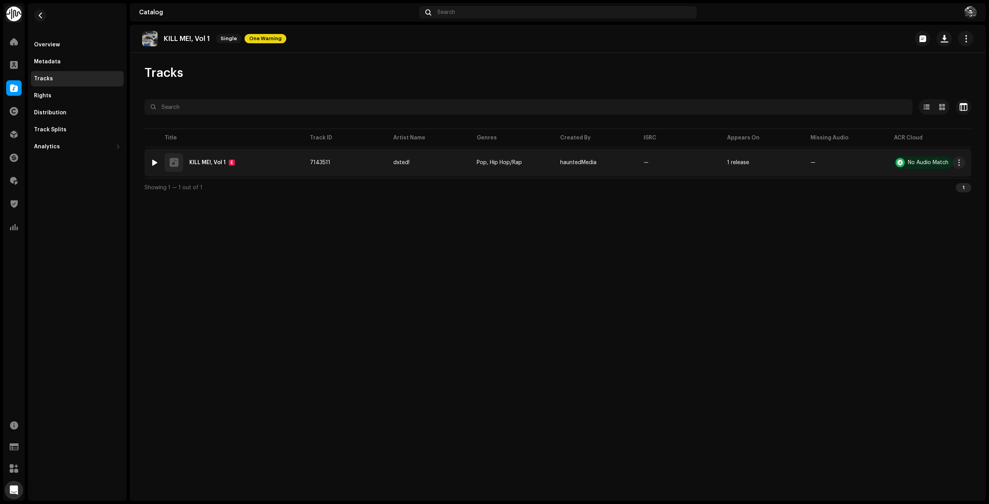 This screenshot has width=989, height=504. What do you see at coordinates (429, 163) in the screenshot?
I see `span: dxted!` at bounding box center [429, 163].